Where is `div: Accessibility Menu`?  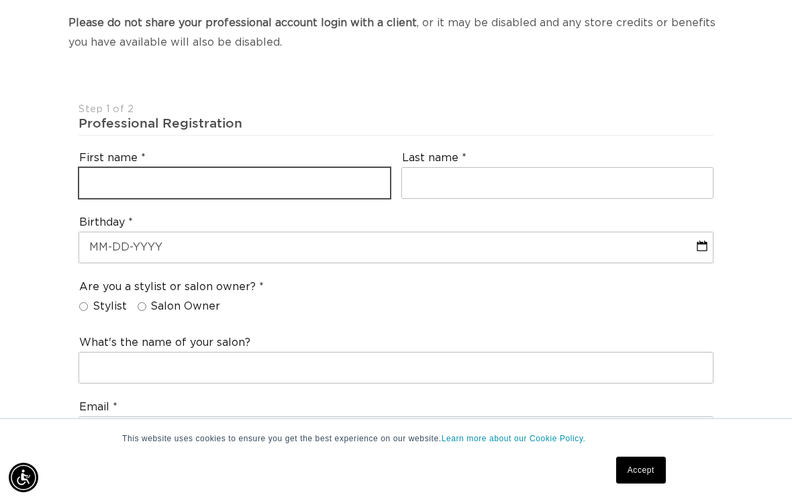
div: Accessibility Menu is located at coordinates (24, 477).